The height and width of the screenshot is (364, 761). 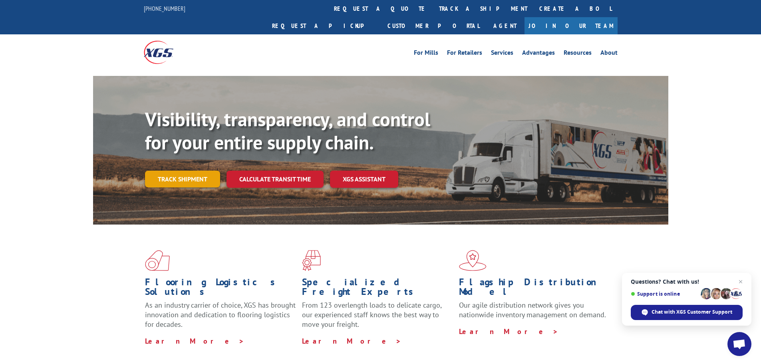 I want to click on a: For Mills, so click(x=426, y=54).